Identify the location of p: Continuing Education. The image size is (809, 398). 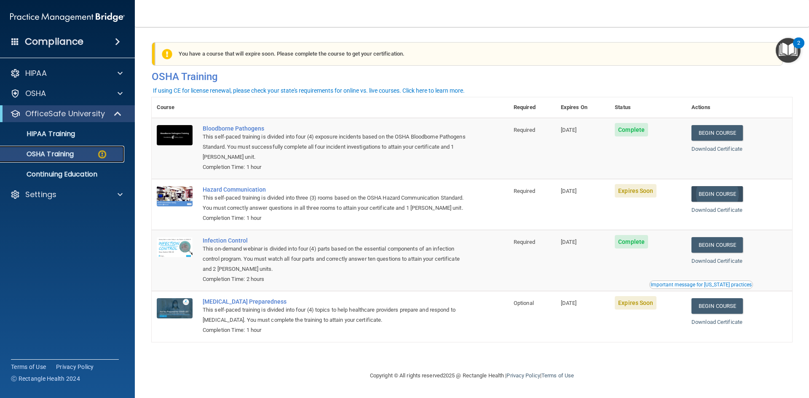
(63, 175).